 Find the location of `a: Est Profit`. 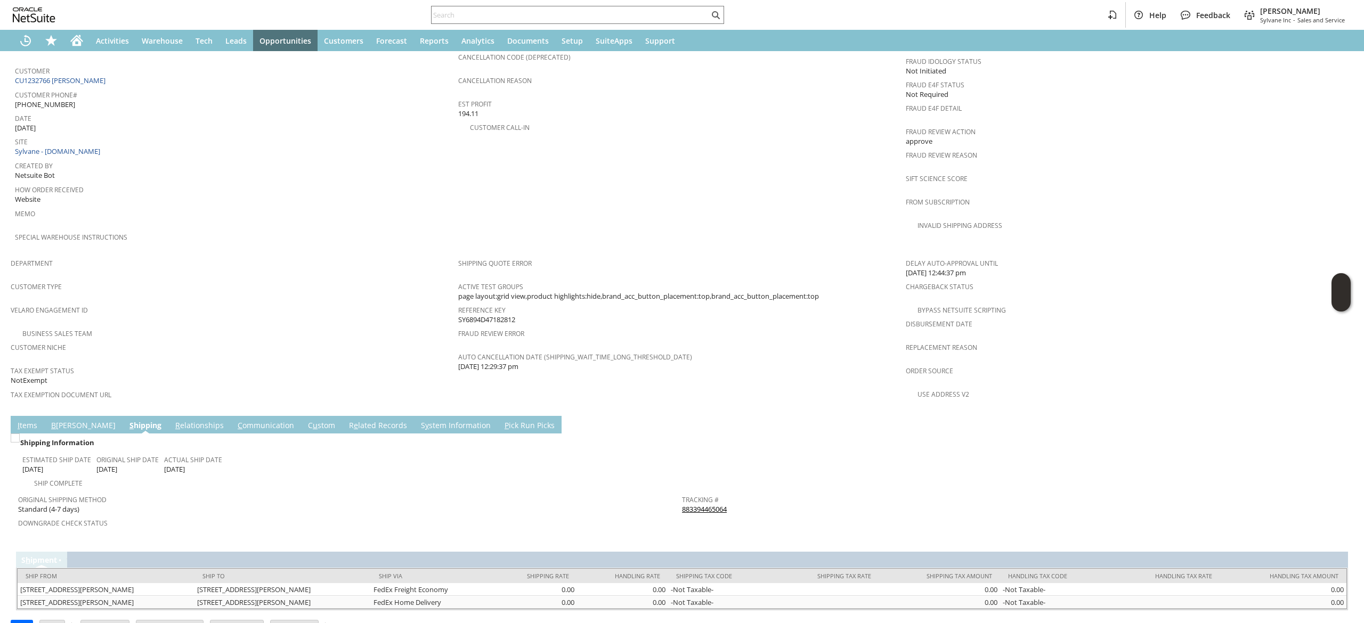

a: Est Profit is located at coordinates (475, 104).